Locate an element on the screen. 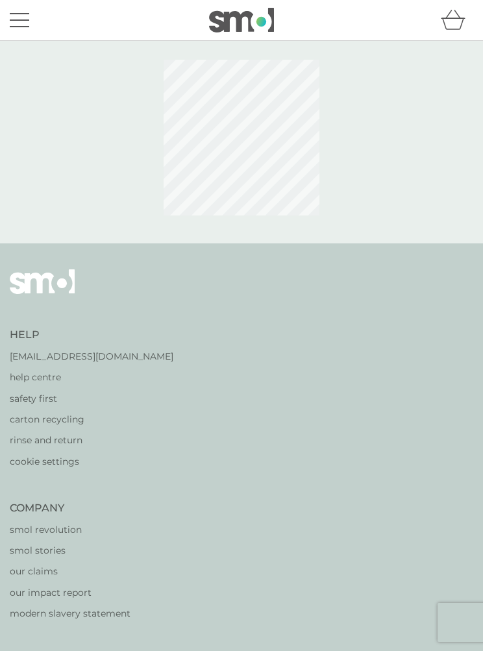  p: cookie settings is located at coordinates (91, 461).